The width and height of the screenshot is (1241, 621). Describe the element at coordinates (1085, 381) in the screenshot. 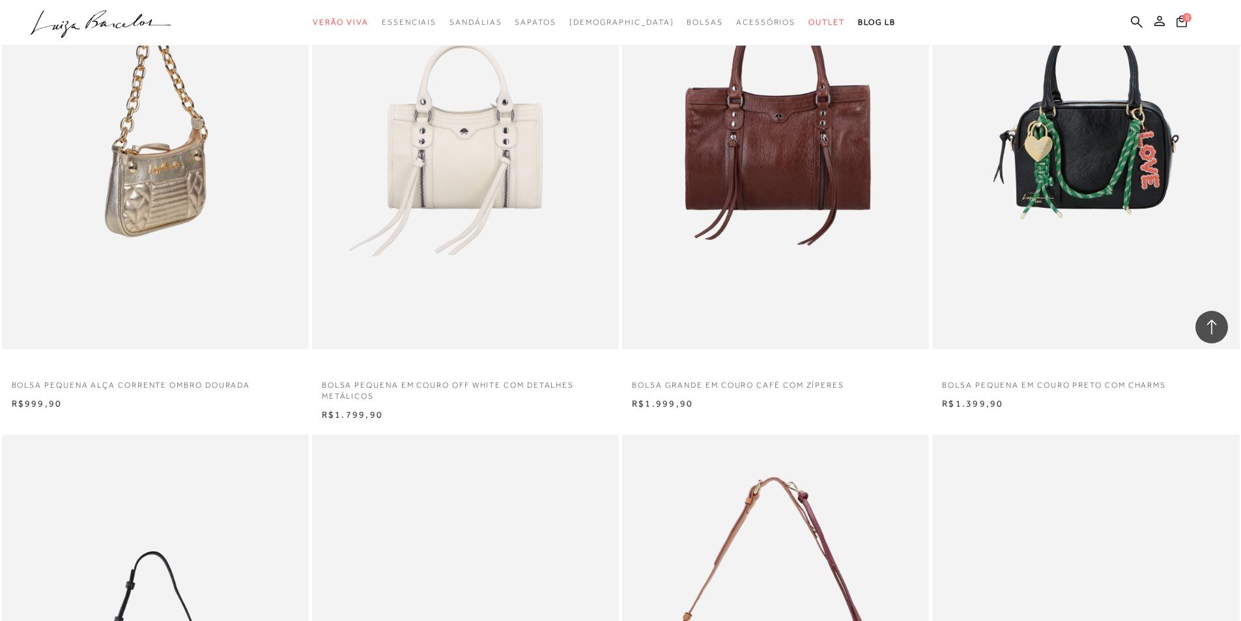

I see `a: BOLSA PEQUENA EM COURO PRETO COM CHARMS` at that location.